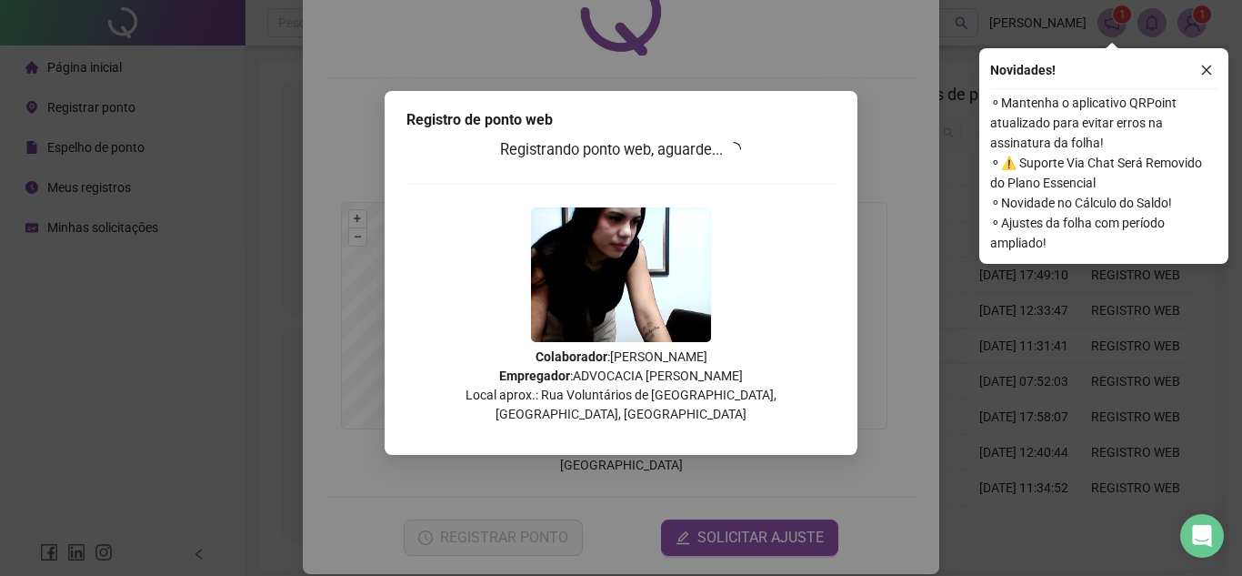 The image size is (1242, 576). I want to click on strong: Empregador, so click(535, 375).